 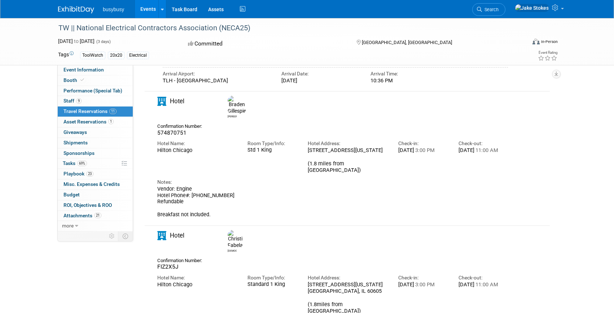 I want to click on a: Sponsorships, so click(x=95, y=153).